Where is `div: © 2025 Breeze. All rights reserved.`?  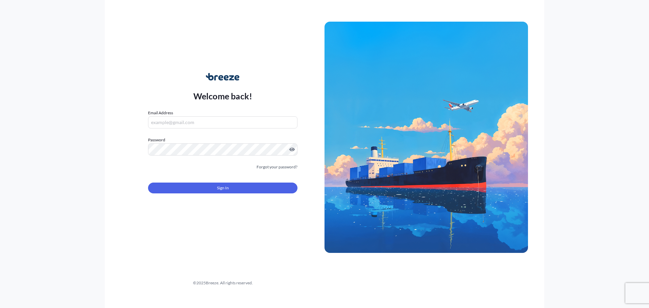
div: © 2025 Breeze. All rights reserved. is located at coordinates (223, 283).